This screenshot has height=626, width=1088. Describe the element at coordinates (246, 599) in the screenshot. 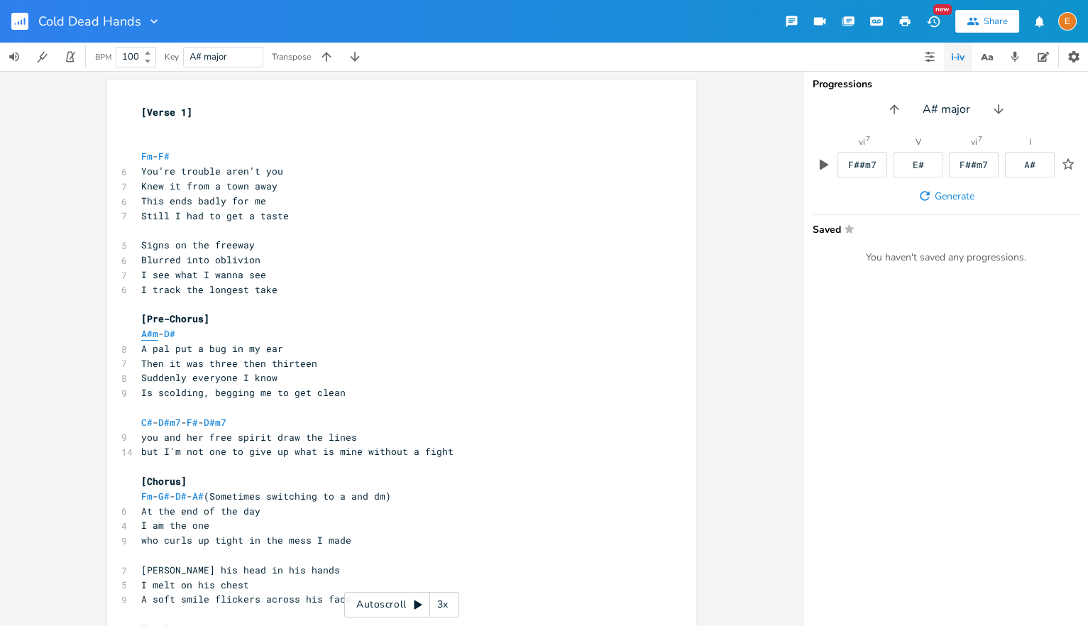

I see `span: A soft smile flickers across his face` at that location.